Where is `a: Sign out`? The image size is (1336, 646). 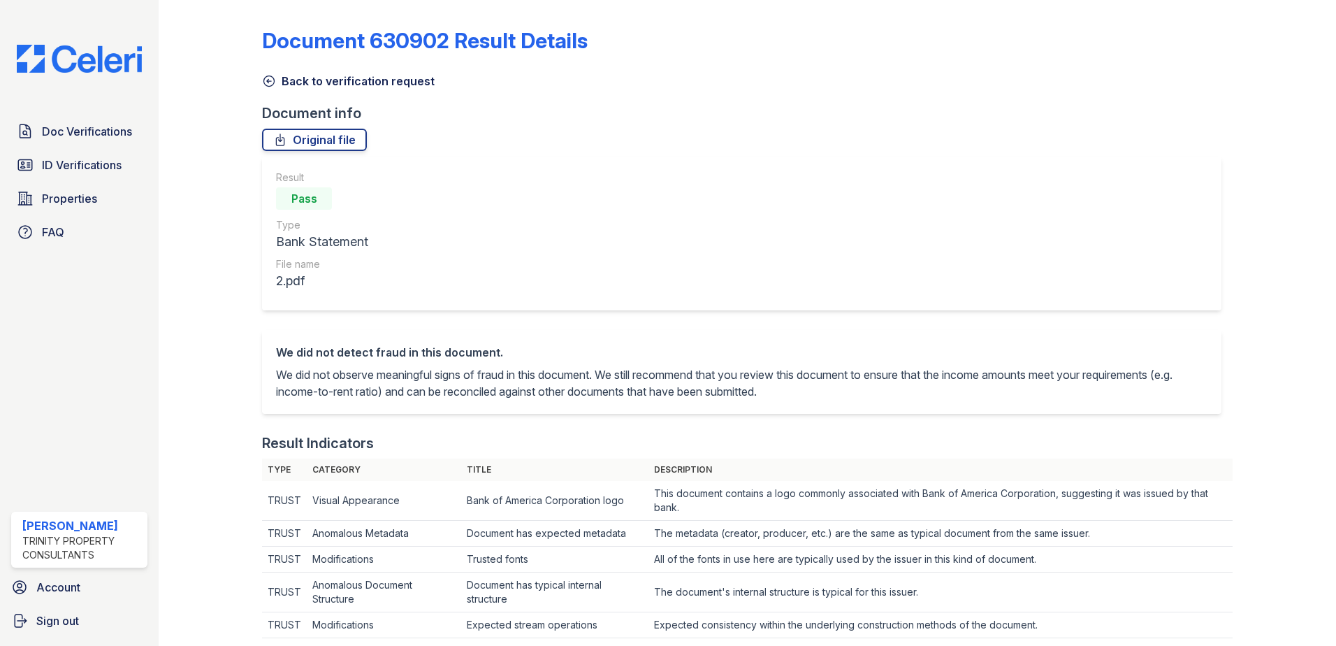 a: Sign out is located at coordinates (79, 620).